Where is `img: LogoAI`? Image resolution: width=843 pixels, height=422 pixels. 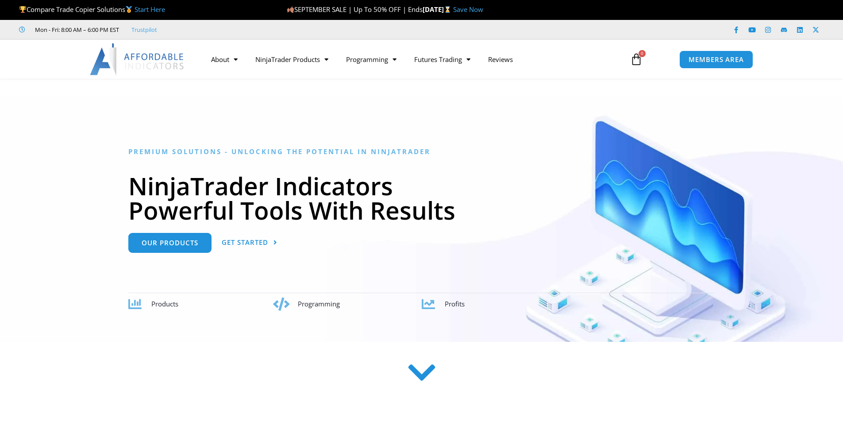 img: LogoAI is located at coordinates (137, 59).